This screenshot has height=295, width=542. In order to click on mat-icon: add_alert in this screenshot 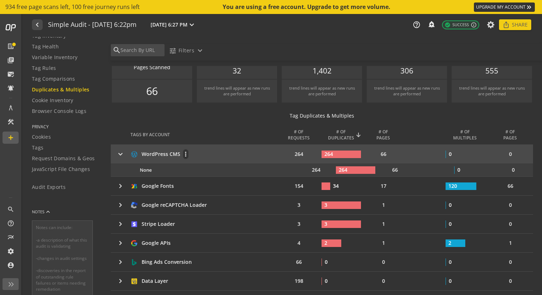, I will do `click(431, 24)`.